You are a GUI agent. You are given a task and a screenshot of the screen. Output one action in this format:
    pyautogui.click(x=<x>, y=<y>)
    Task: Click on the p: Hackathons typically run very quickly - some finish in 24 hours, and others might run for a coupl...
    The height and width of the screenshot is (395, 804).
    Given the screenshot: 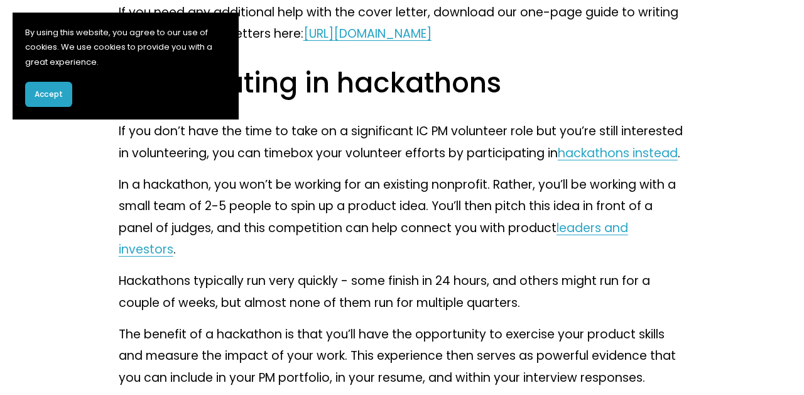 What is the action you would take?
    pyautogui.click(x=402, y=292)
    